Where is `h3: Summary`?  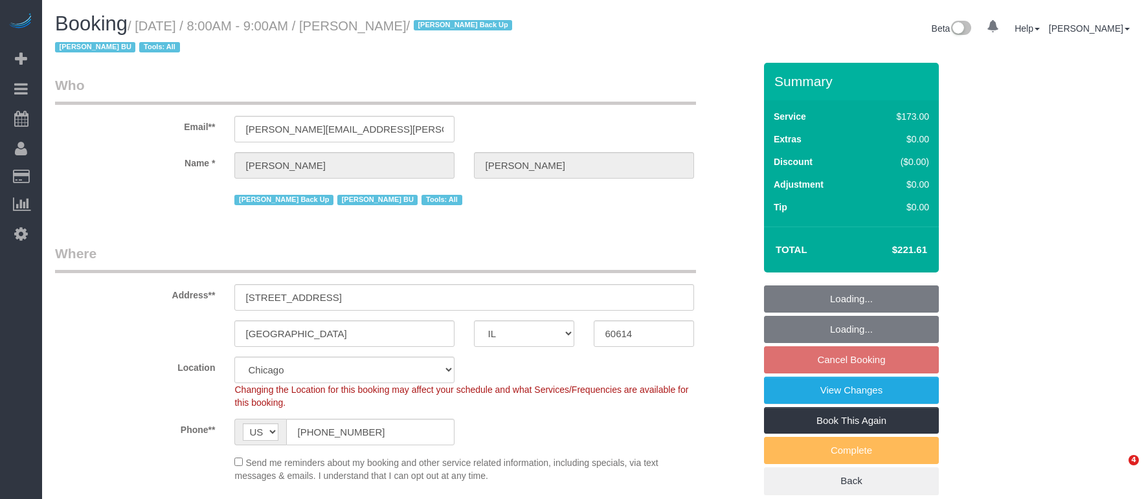 h3: Summary is located at coordinates (853, 81).